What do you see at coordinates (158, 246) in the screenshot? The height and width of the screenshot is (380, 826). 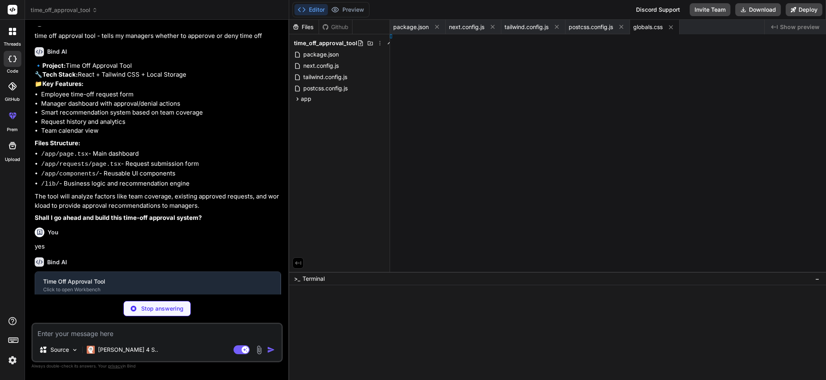 I see `p: yes` at bounding box center [158, 246].